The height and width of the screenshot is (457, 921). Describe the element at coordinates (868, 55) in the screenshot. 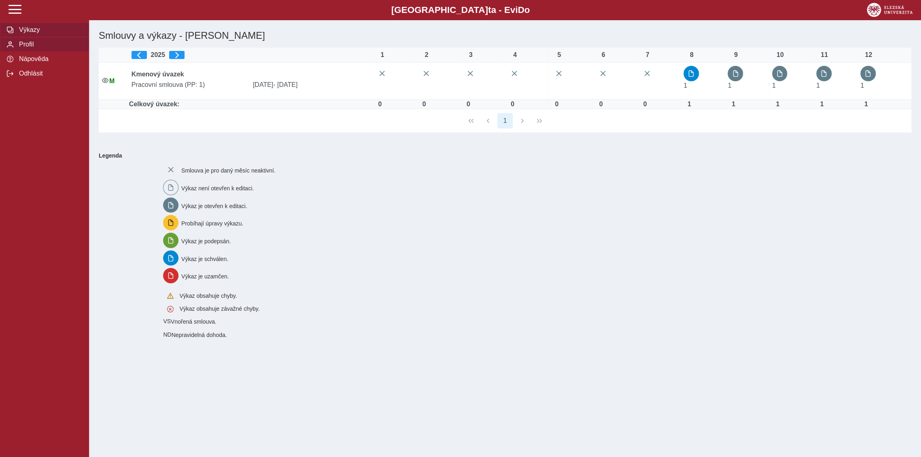

I see `div: 12` at that location.